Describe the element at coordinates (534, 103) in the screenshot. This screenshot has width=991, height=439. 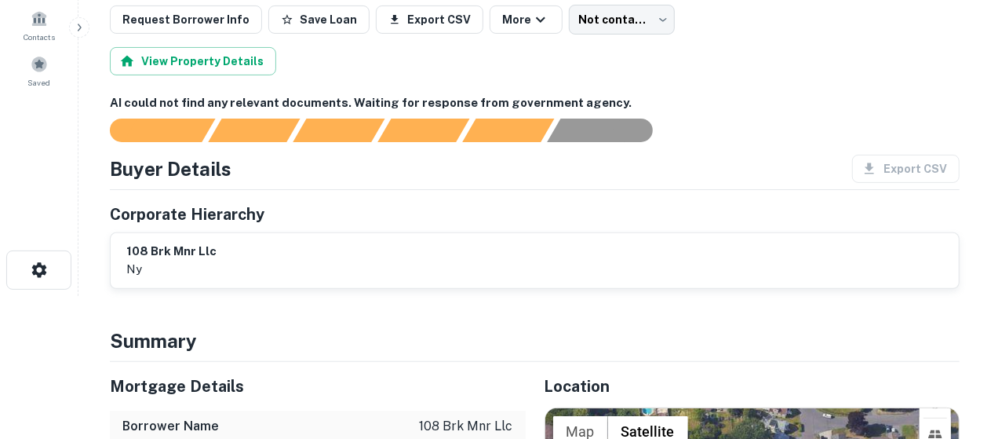
I see `h6: AI could not find any relevant documents. Waiting for response from government agency.` at that location.